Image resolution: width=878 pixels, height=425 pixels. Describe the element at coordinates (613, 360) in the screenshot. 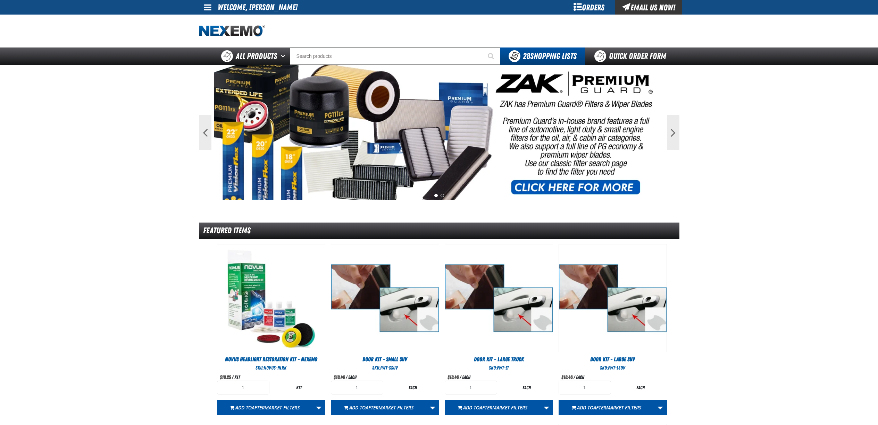

I see `a: Door Kit - Large SUV` at that location.